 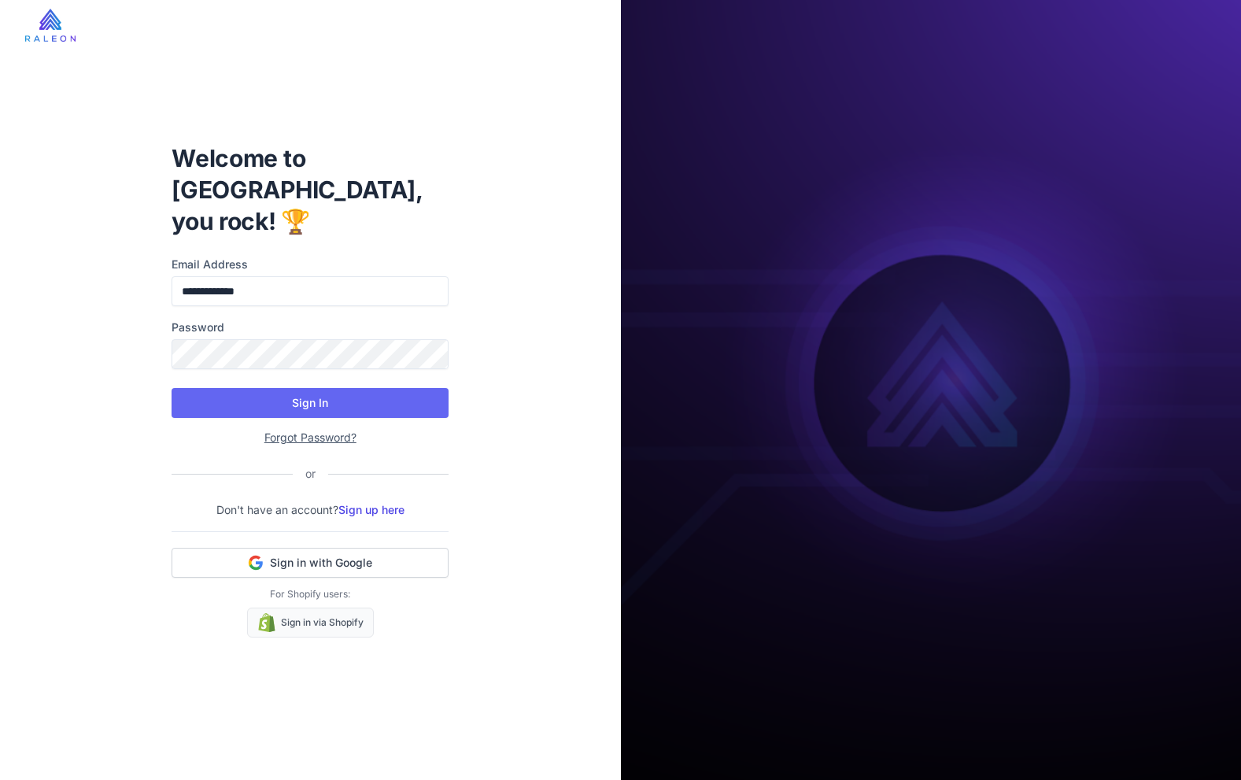 What do you see at coordinates (310, 594) in the screenshot?
I see `p: For Shopify users:` at bounding box center [310, 594].